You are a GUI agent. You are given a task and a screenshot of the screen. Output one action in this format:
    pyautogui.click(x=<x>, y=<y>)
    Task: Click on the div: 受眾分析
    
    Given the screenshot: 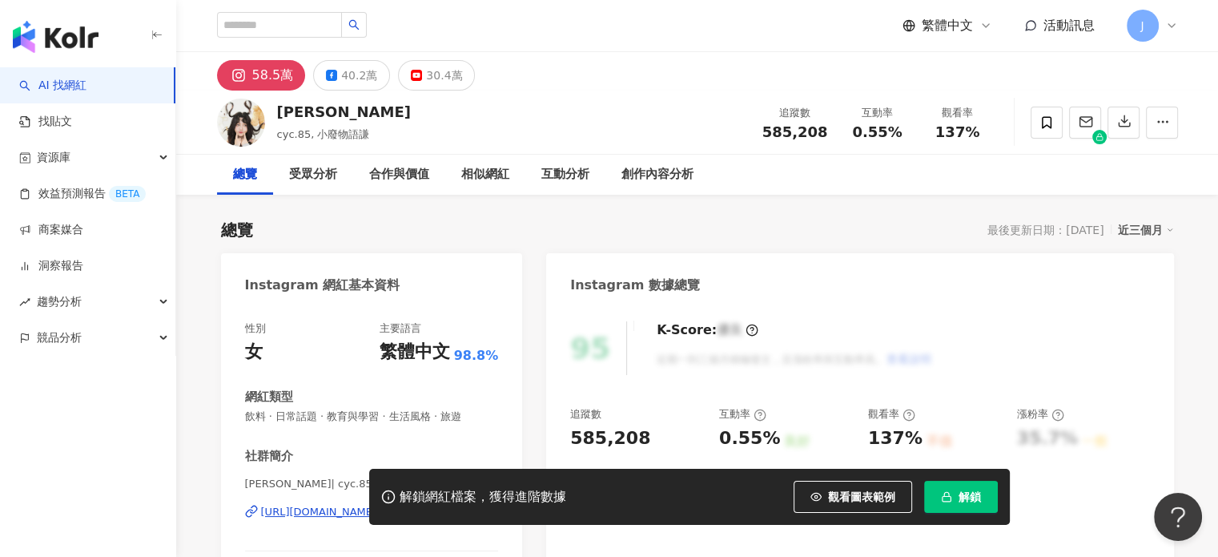 What is the action you would take?
    pyautogui.click(x=313, y=175)
    